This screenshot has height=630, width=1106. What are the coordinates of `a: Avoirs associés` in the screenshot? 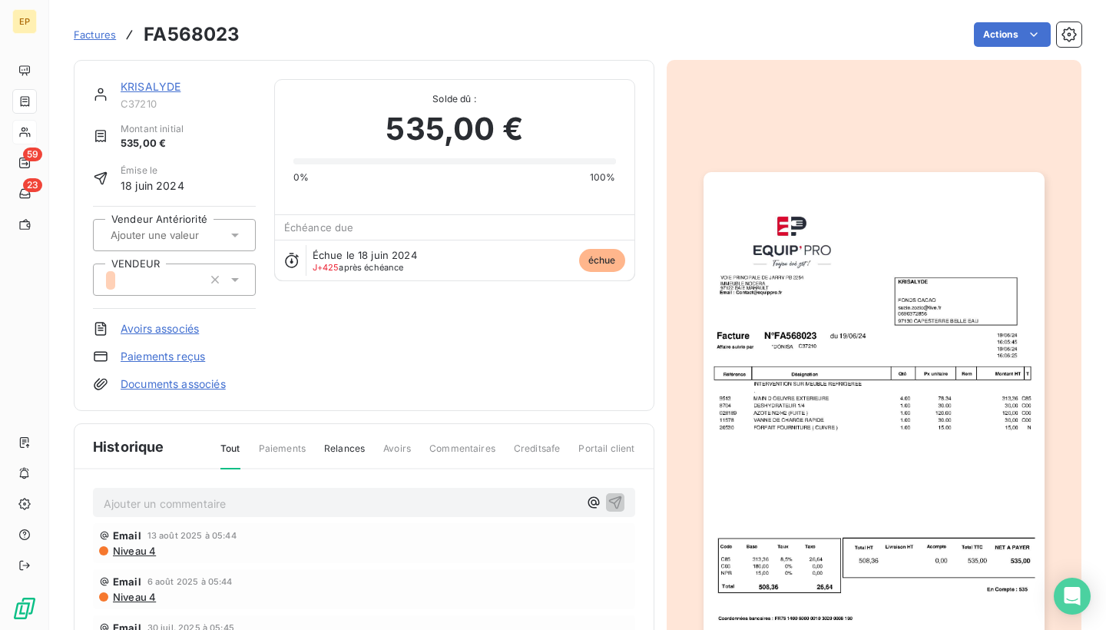 It's located at (160, 329).